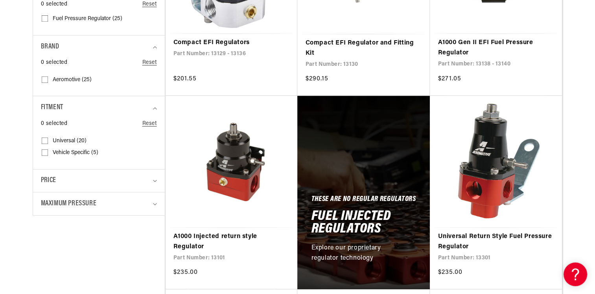 This screenshot has height=294, width=595. Describe the element at coordinates (50, 47) in the screenshot. I see `span: Brand` at that location.